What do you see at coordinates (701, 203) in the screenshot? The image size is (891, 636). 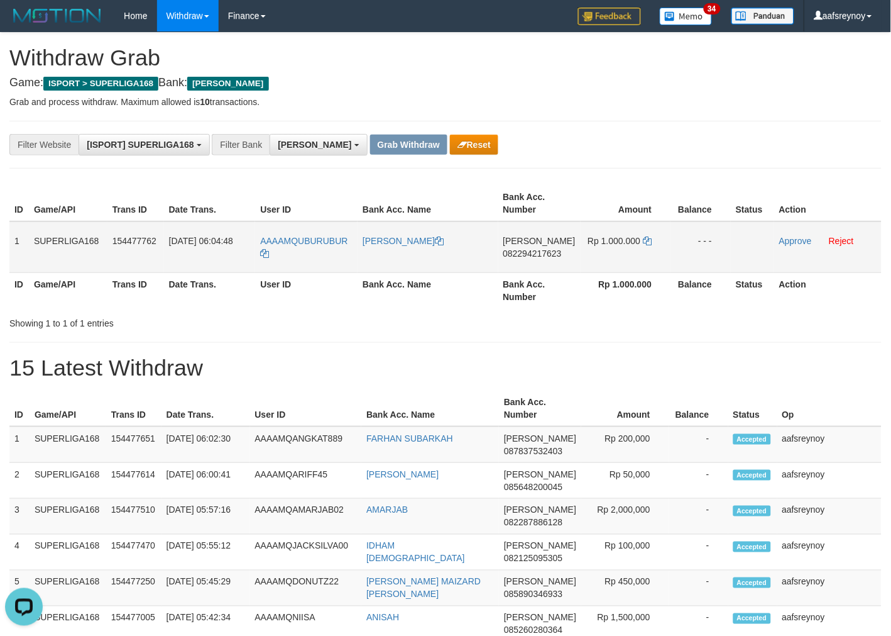 I see `th: Balance` at bounding box center [701, 203].